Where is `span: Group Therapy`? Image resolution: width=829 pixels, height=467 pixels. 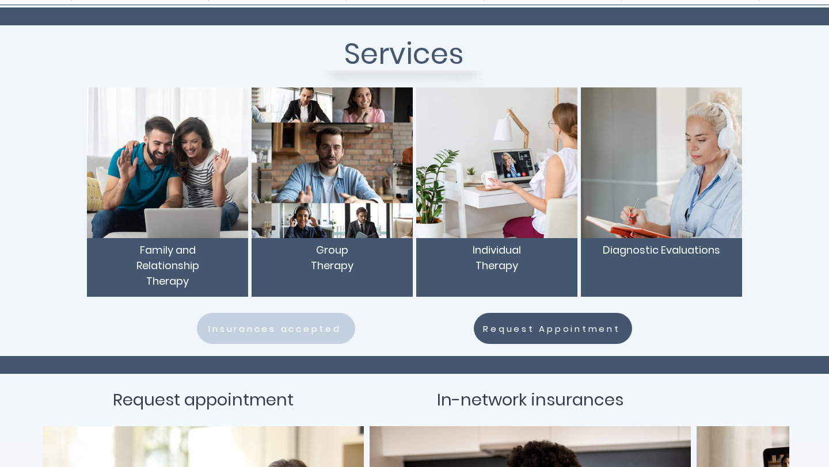
span: Group Therapy is located at coordinates (332, 258).